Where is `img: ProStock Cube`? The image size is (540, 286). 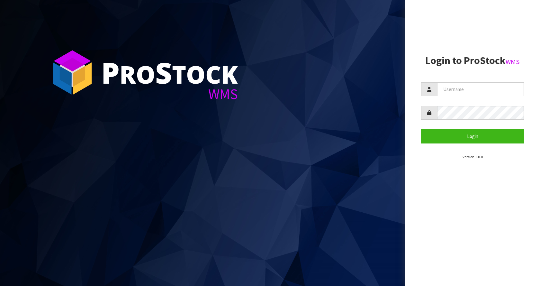 img: ProStock Cube is located at coordinates (72, 72).